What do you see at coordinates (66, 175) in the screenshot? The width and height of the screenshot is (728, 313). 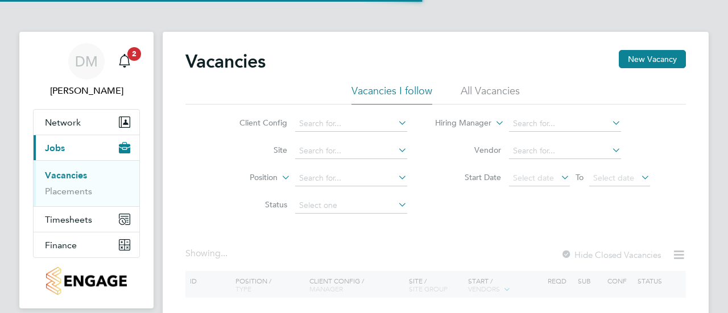 I see `a: Vacancies` at bounding box center [66, 175].